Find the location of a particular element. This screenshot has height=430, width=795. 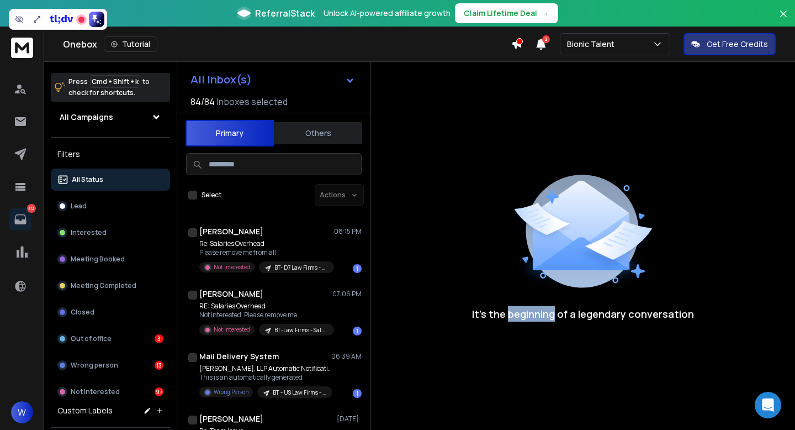

button: Wrong person13 is located at coordinates (110, 365).